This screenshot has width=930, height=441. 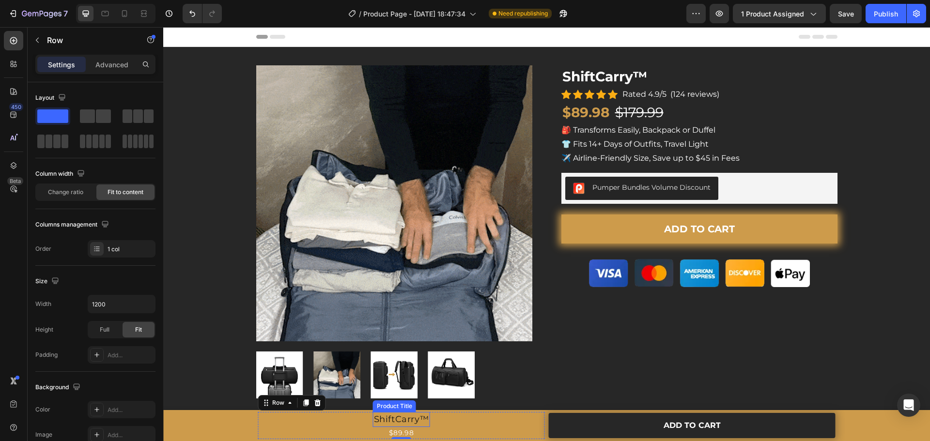 I want to click on p: 7, so click(x=65, y=14).